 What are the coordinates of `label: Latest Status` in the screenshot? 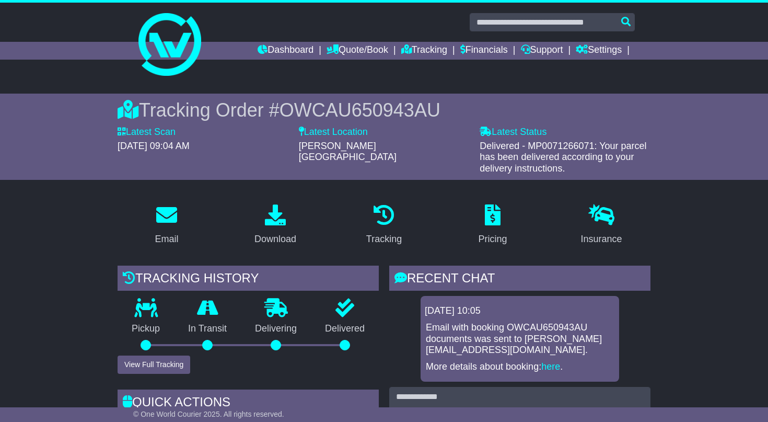 It's located at (513, 132).